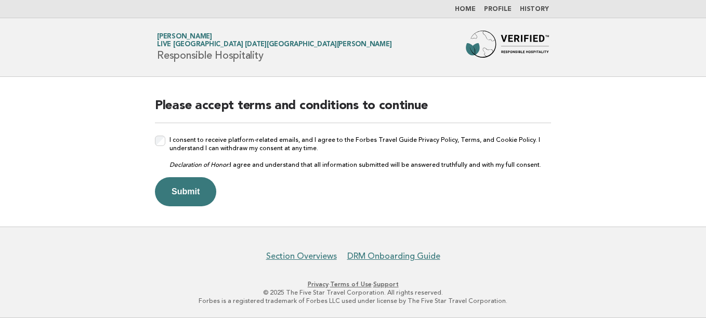 The image size is (706, 318). I want to click on em: Declaration of Honor:, so click(200, 165).